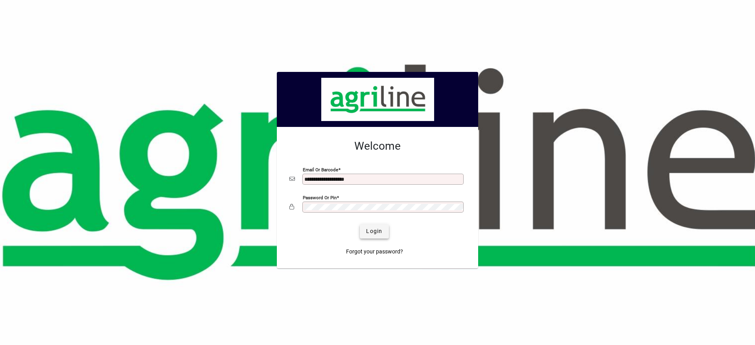  What do you see at coordinates (320, 197) in the screenshot?
I see `mat-label: Password or Pin` at bounding box center [320, 197].